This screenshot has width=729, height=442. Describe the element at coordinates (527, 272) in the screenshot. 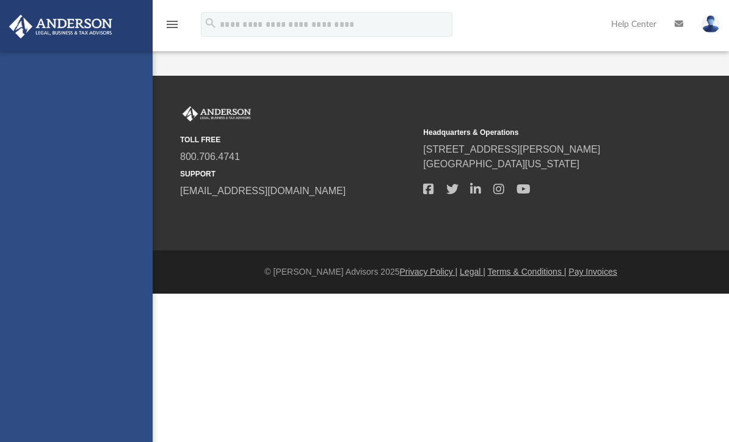

I see `a: Terms & Conditions |` at that location.